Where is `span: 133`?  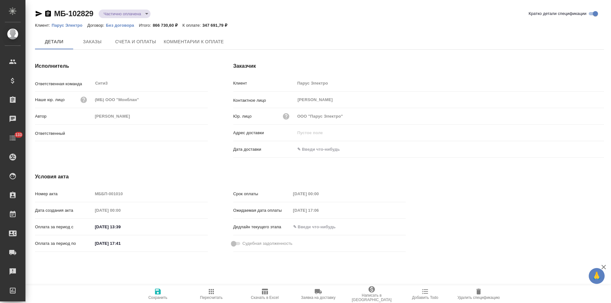 span: 133 is located at coordinates (18, 135).